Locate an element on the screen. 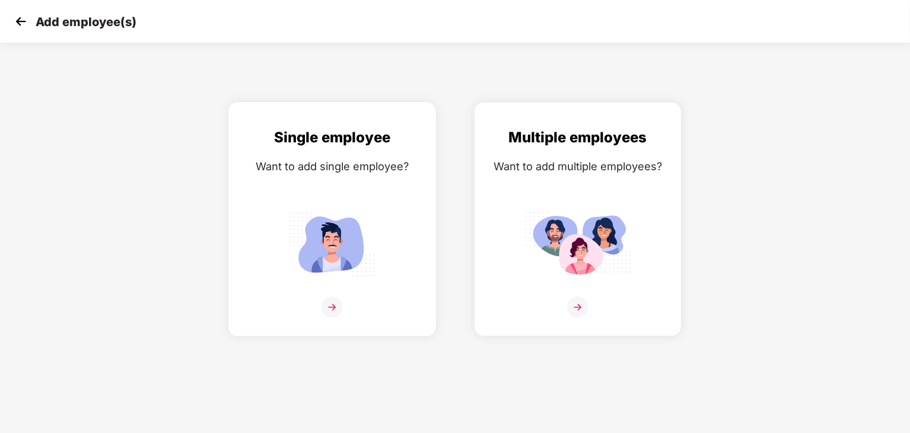 The height and width of the screenshot is (433, 910). img: svg+xml;base64,PHN2ZyB4bWxucz0iaHR0cDovL3d3dy53My5vcmcvMjAwMC9zdmciIGlkPSJNdWx0aXBsZV9lbXBsb3llZS... is located at coordinates (578, 244).